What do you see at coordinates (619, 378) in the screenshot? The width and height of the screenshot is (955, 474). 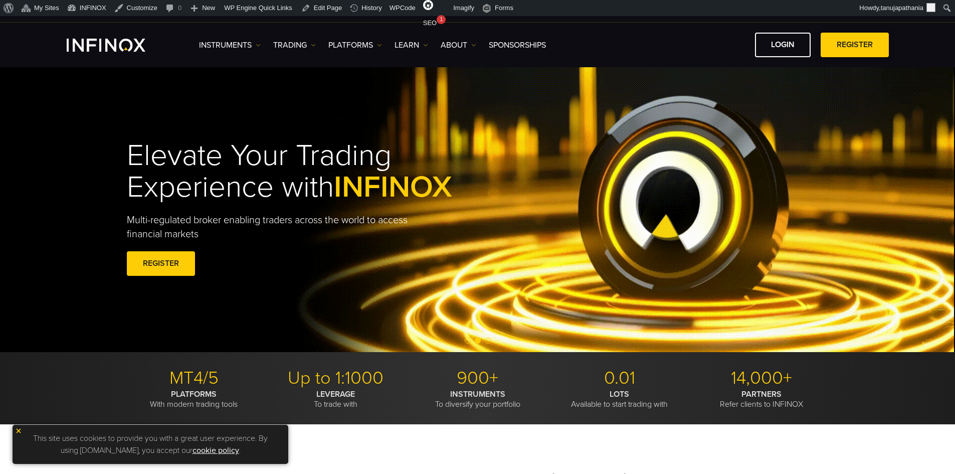 I see `p: 0.01` at bounding box center [619, 378].